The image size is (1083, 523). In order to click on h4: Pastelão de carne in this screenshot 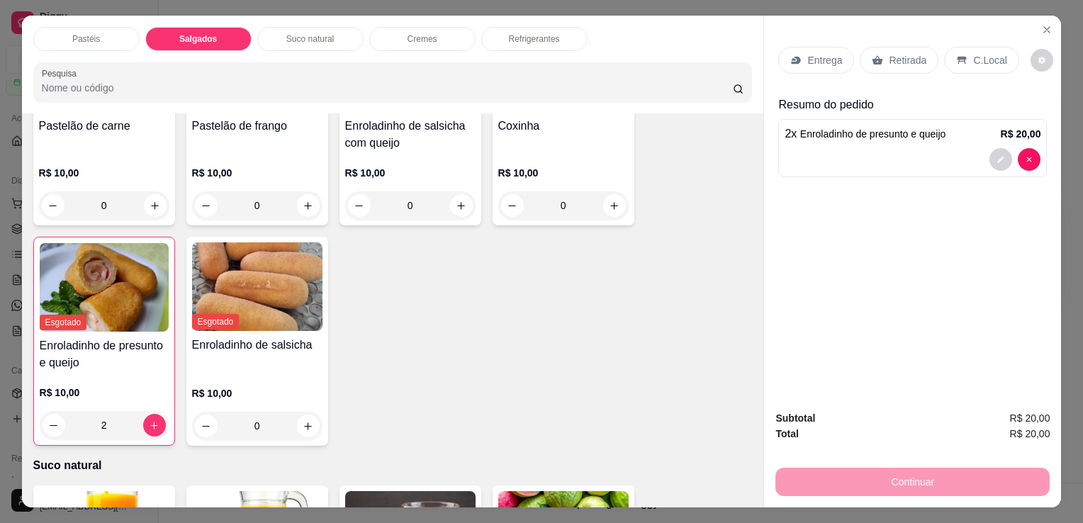, I will do `click(104, 126)`.